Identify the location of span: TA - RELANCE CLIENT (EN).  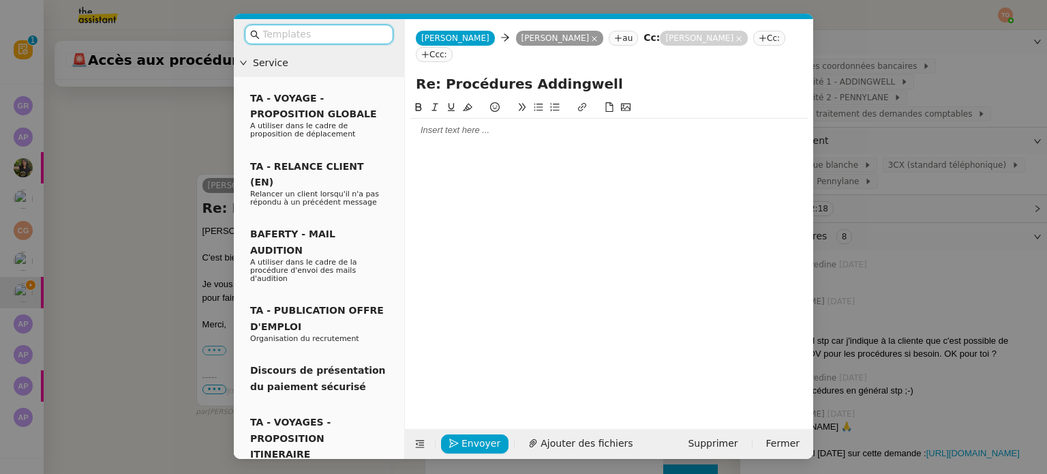
(307, 174).